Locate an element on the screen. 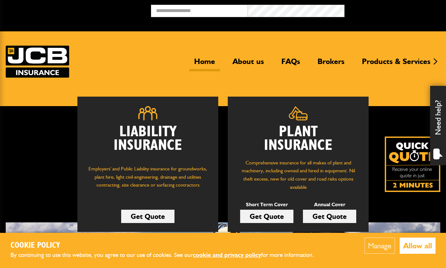 The image size is (446, 268). a: Brokers is located at coordinates (331, 64).